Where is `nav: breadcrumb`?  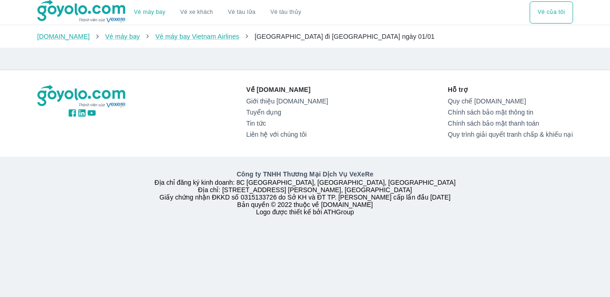
nav: breadcrumb is located at coordinates (305, 36).